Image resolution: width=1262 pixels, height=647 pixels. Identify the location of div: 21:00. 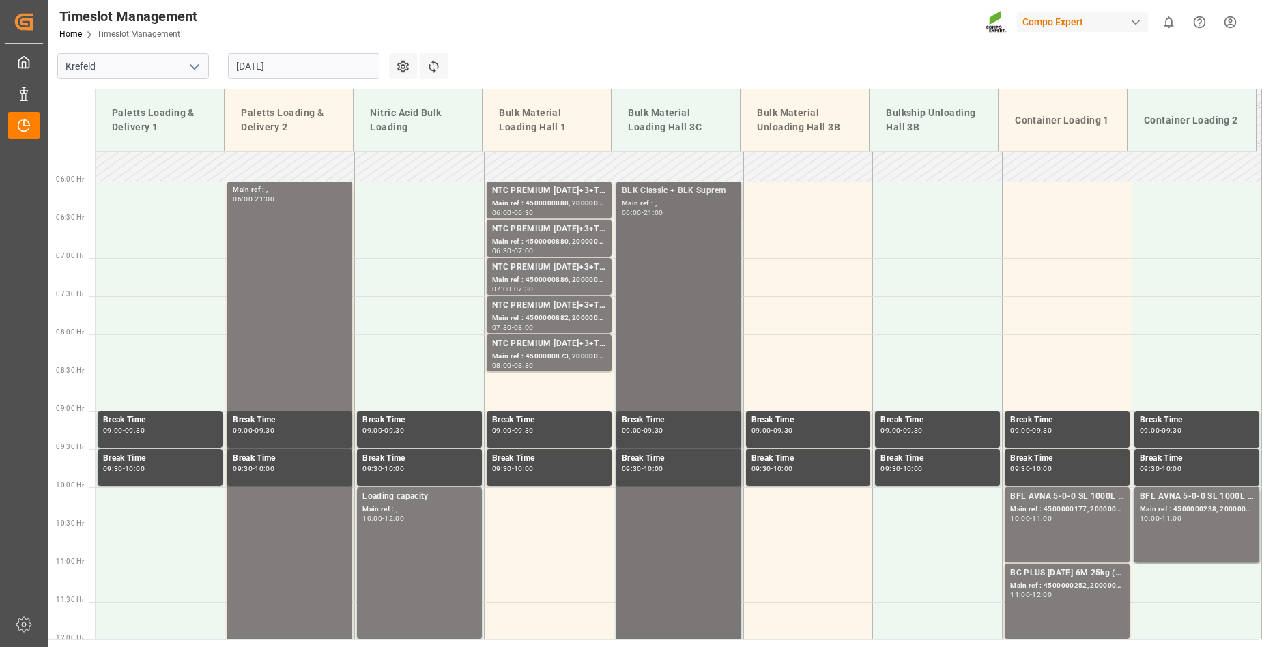
(653, 212).